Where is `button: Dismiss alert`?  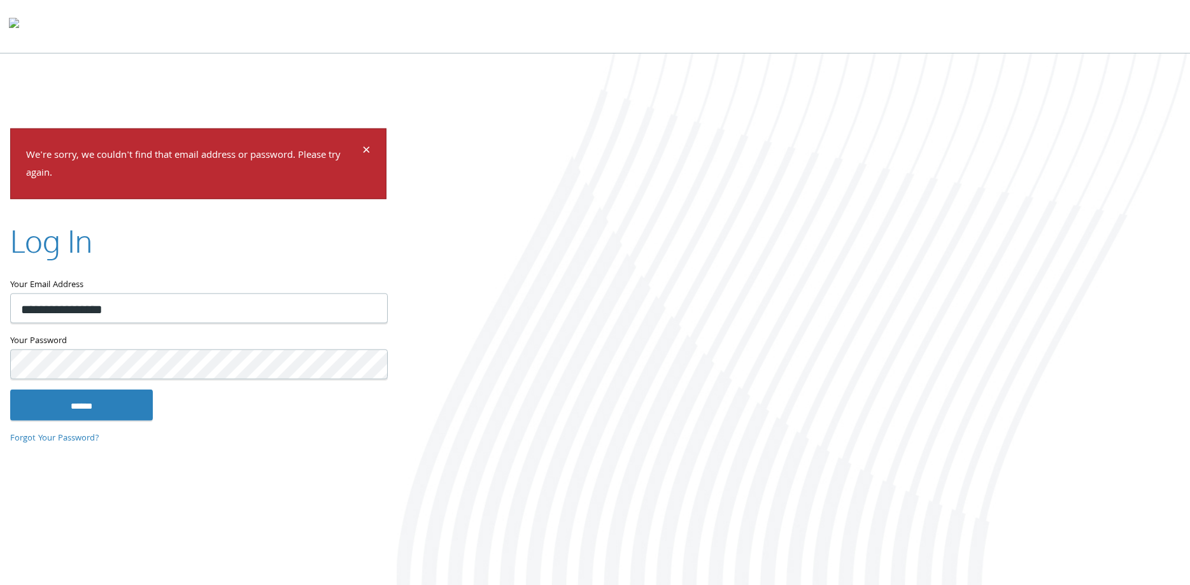 button: Dismiss alert is located at coordinates (366, 152).